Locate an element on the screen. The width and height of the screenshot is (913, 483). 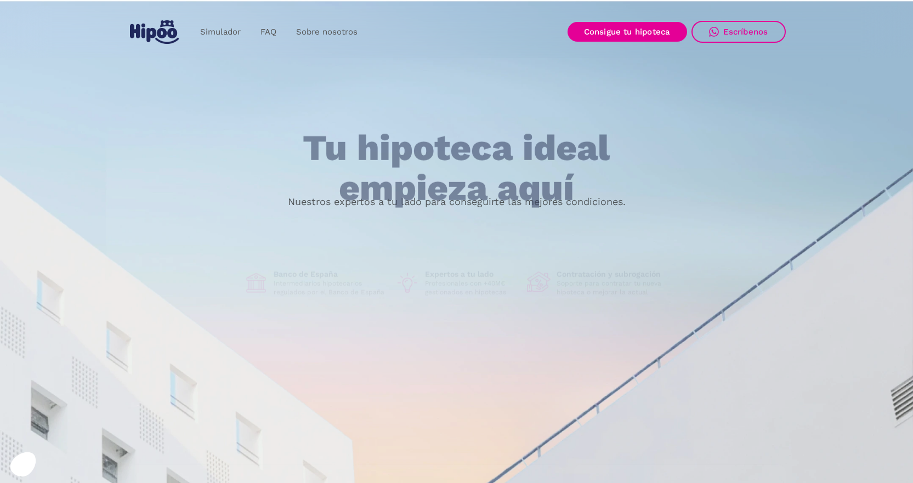
a: Escríbenos is located at coordinates (739, 32).